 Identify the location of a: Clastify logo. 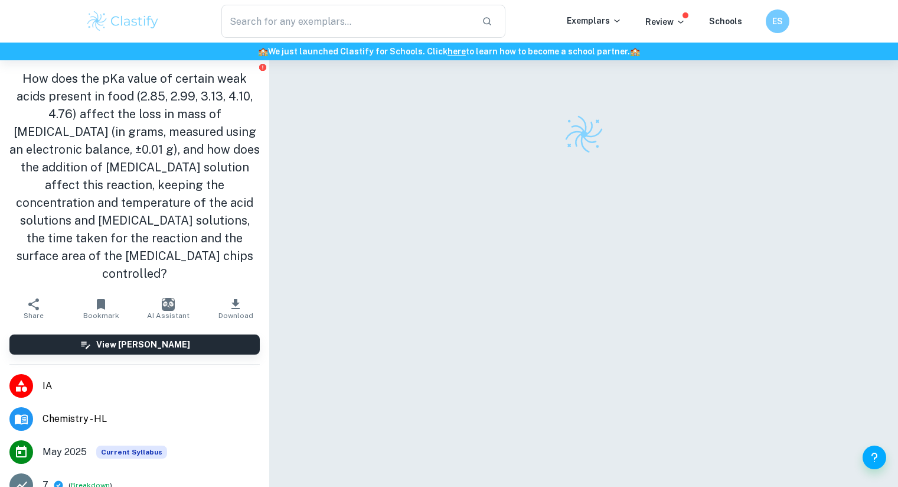
(123, 21).